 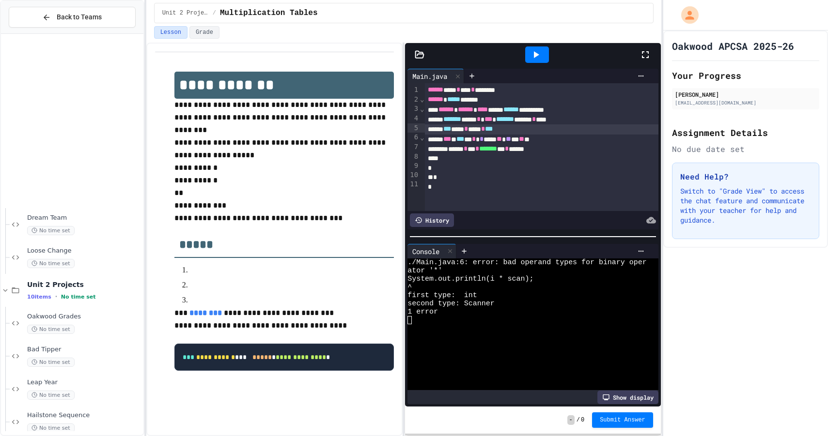 I want to click on div: 10, so click(x=413, y=175).